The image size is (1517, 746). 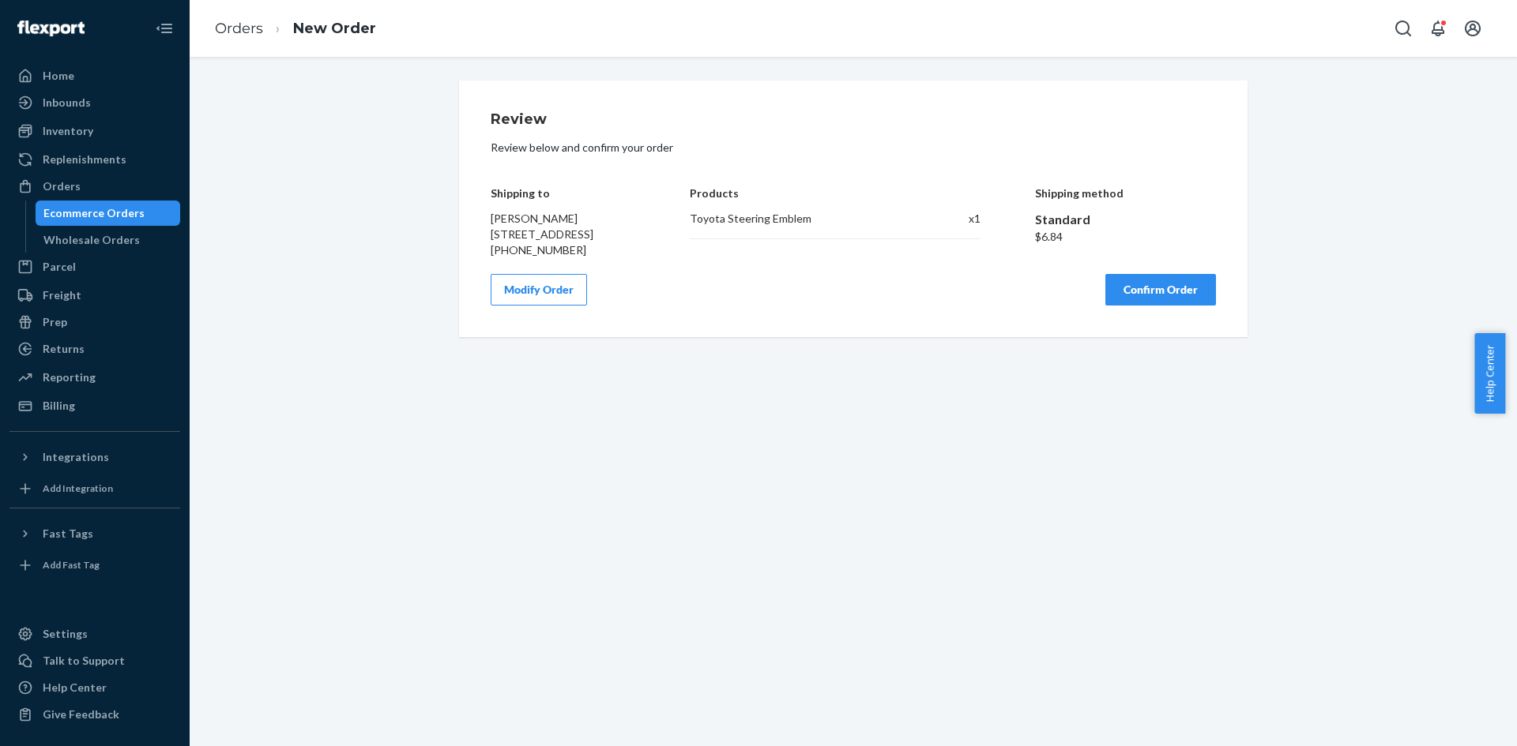 I want to click on div: Add Integration, so click(x=77, y=488).